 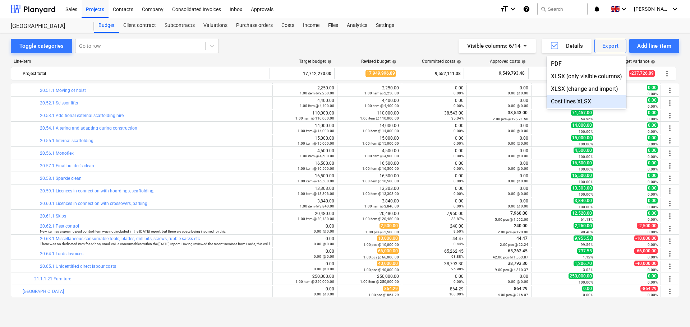 I want to click on div: XLSX (only visible columns), so click(x=586, y=76).